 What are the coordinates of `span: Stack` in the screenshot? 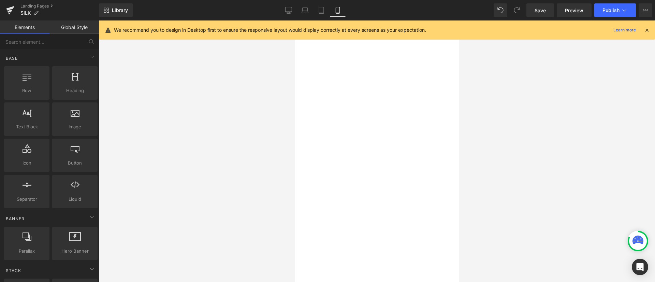 It's located at (13, 270).